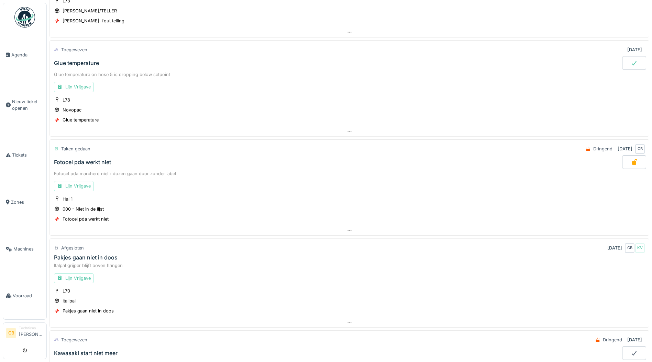 This screenshot has height=362, width=652. Describe the element at coordinates (86, 353) in the screenshot. I see `div: Kawasaki start niet meer` at that location.